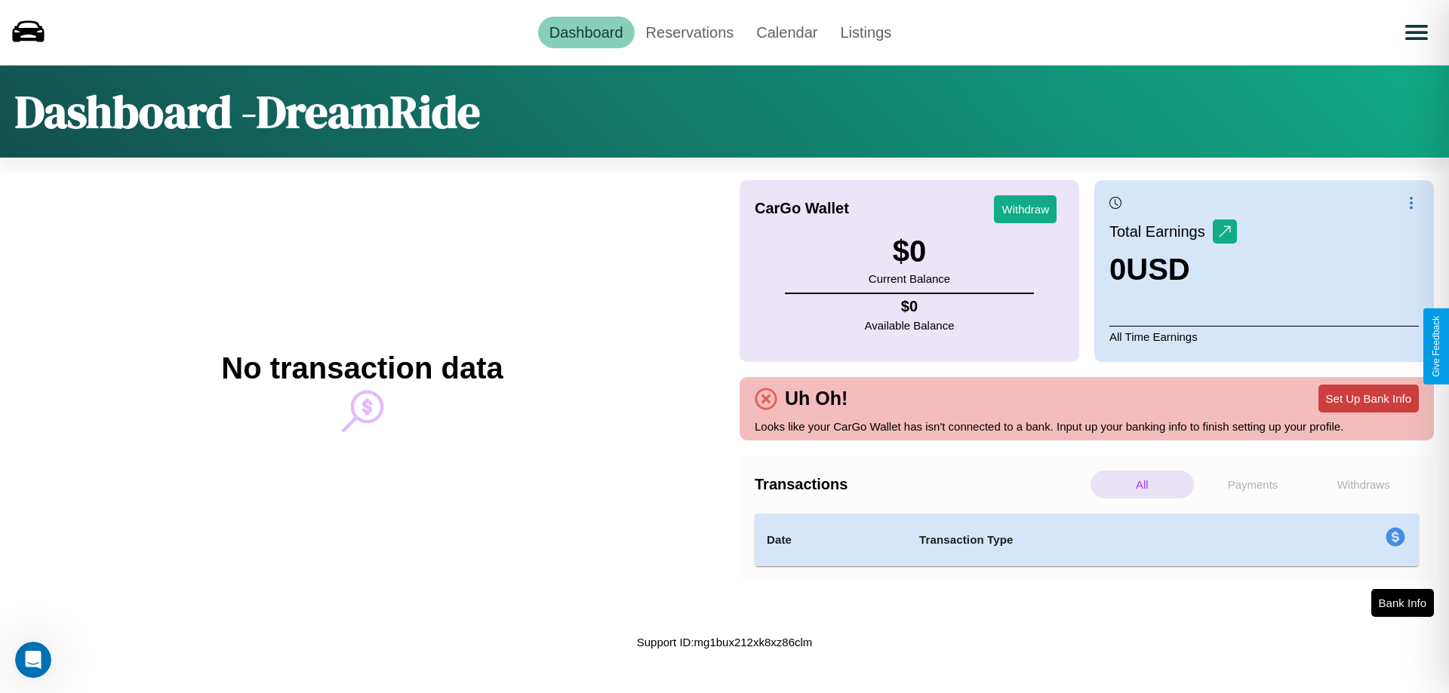  Describe the element at coordinates (1142, 484) in the screenshot. I see `p: All` at that location.